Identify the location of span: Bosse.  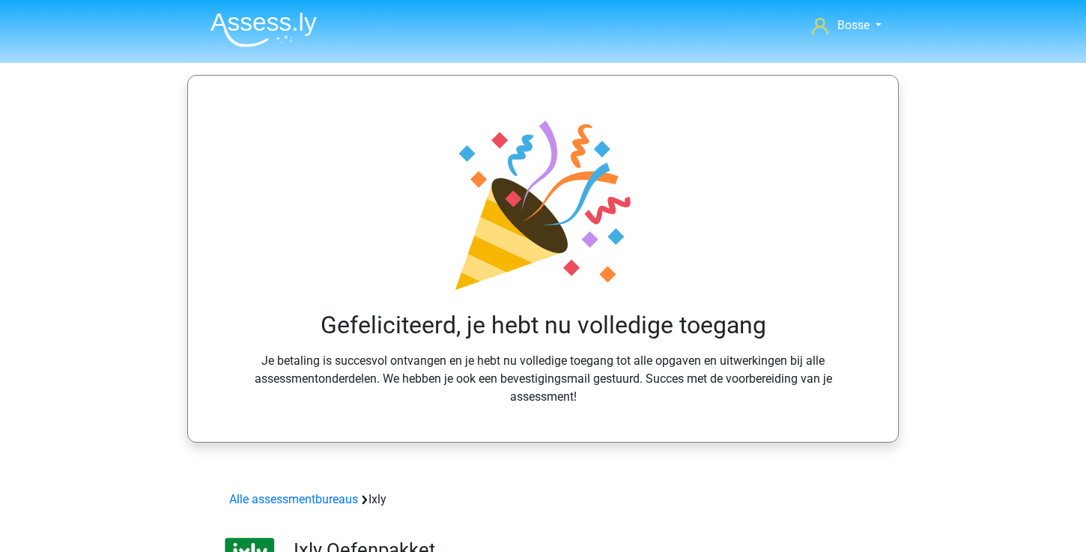
(853, 25).